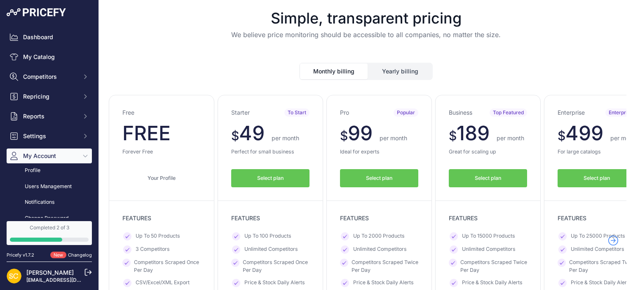 This screenshot has width=633, height=290. What do you see at coordinates (49, 57) in the screenshot?
I see `a: My Catalog` at bounding box center [49, 57].